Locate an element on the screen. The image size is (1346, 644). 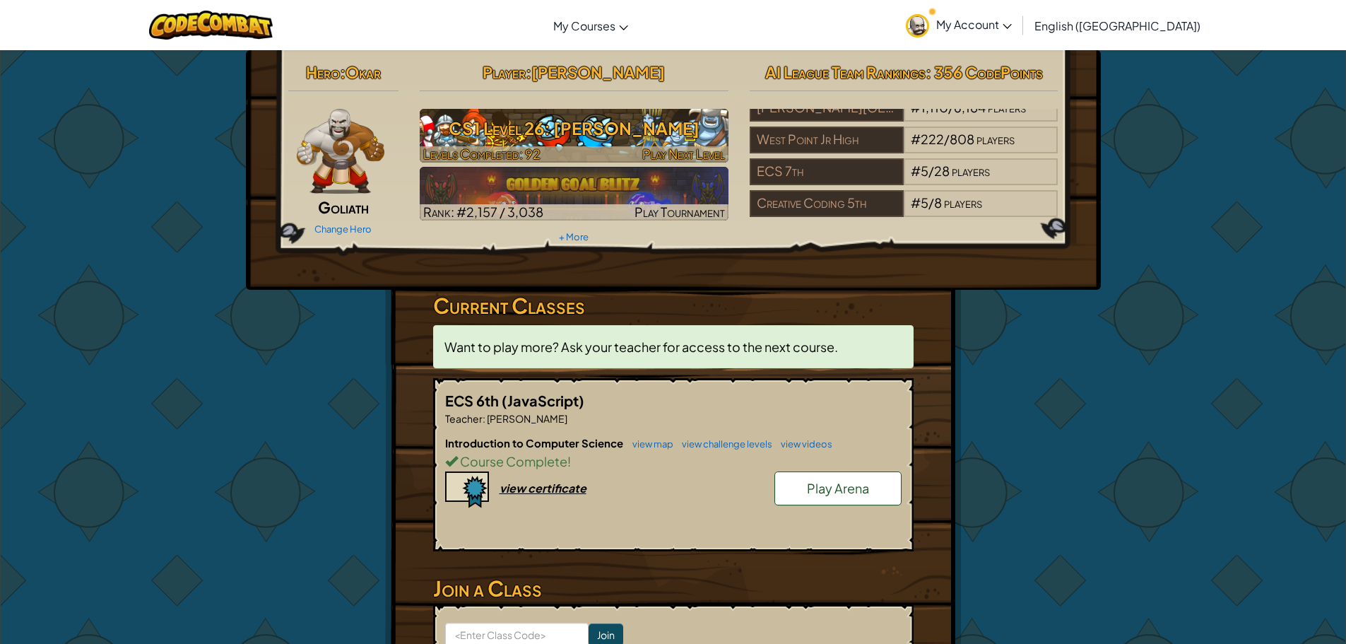
h3: Join a Class is located at coordinates (674, 588).